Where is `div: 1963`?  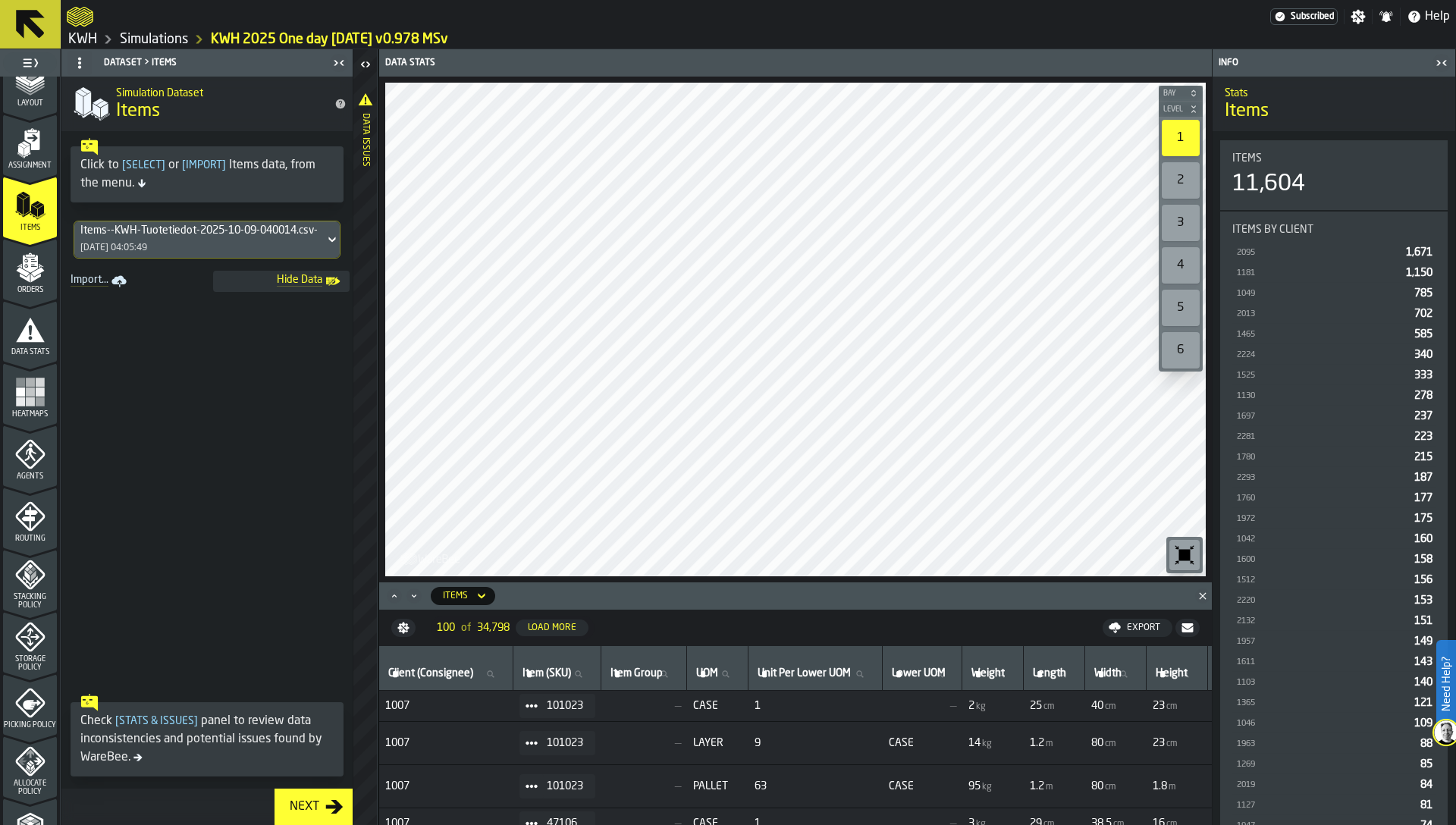
div: 1963 is located at coordinates (1324, 744).